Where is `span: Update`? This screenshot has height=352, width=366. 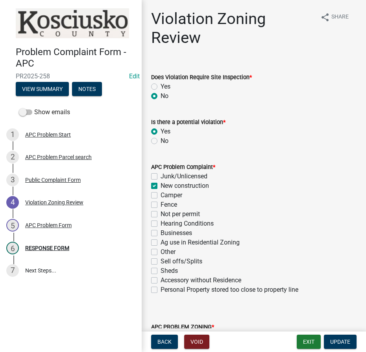 span: Update is located at coordinates (340, 342).